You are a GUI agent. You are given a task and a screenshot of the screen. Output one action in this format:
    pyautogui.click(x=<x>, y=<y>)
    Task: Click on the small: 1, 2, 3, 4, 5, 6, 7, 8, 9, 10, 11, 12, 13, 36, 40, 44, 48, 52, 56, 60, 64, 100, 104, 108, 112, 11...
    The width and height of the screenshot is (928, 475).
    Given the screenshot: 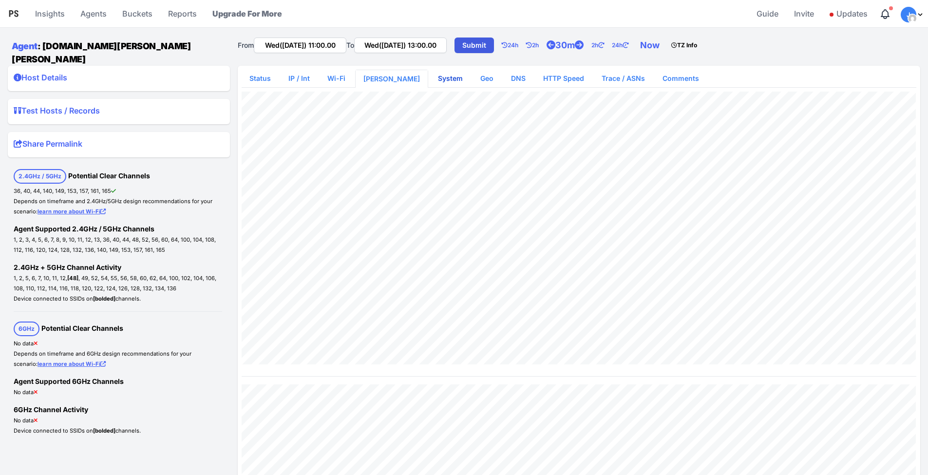 What is the action you would take?
    pyautogui.click(x=114, y=245)
    